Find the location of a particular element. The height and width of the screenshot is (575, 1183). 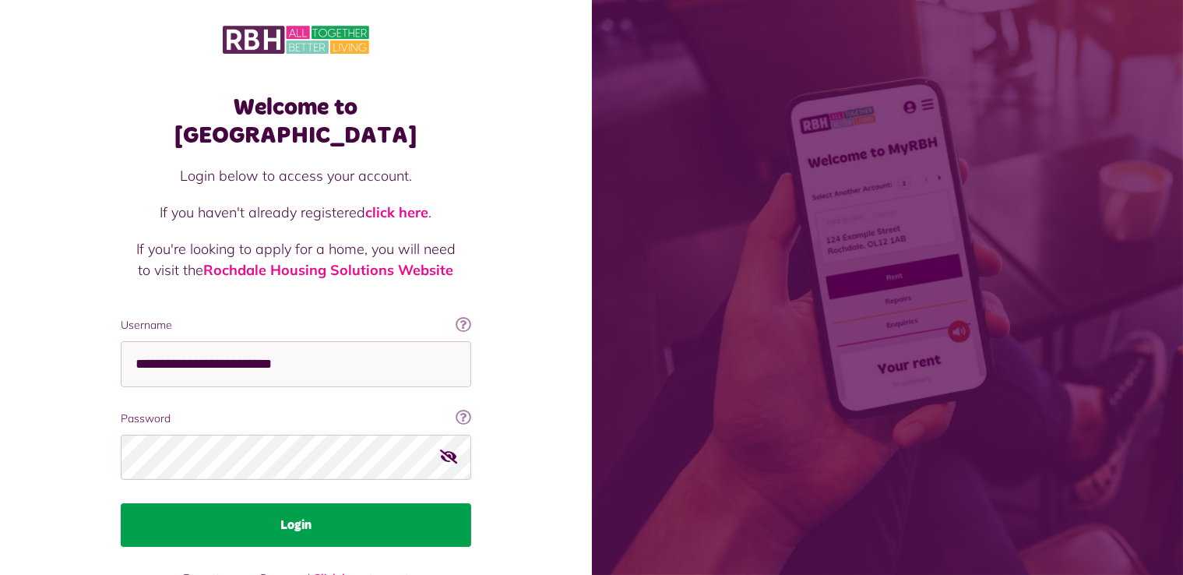

img: MyRBH is located at coordinates (296, 40).